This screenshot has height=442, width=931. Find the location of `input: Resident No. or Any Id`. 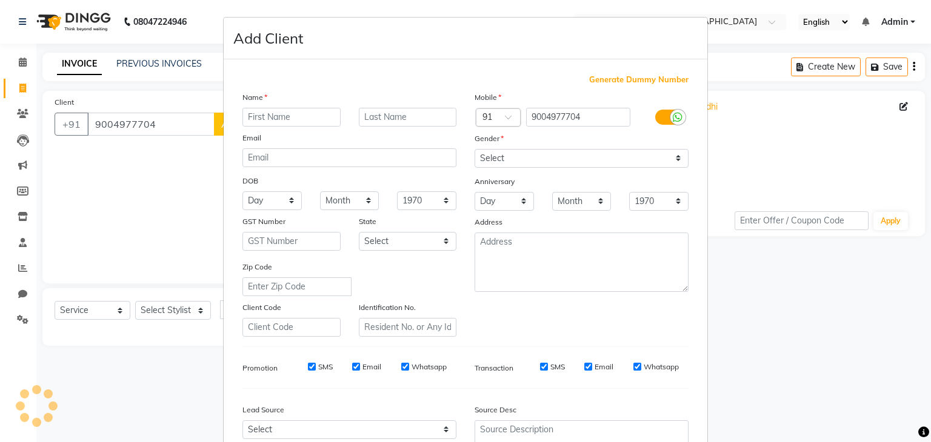

input: Resident No. or Any Id is located at coordinates (408, 327).